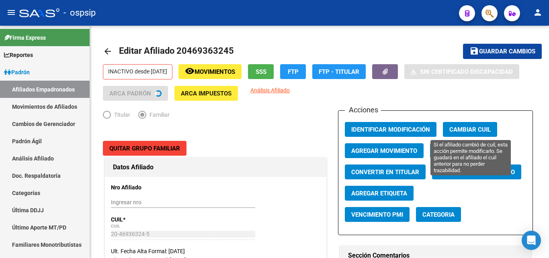  Describe the element at coordinates (80, 13) in the screenshot. I see `span: - ospsip` at that location.